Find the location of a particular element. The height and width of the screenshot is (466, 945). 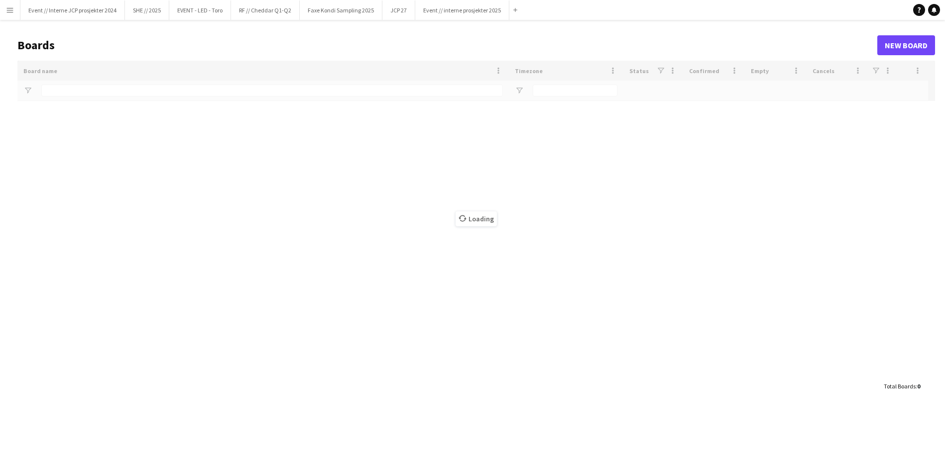

h1: Boards is located at coordinates (447, 45).